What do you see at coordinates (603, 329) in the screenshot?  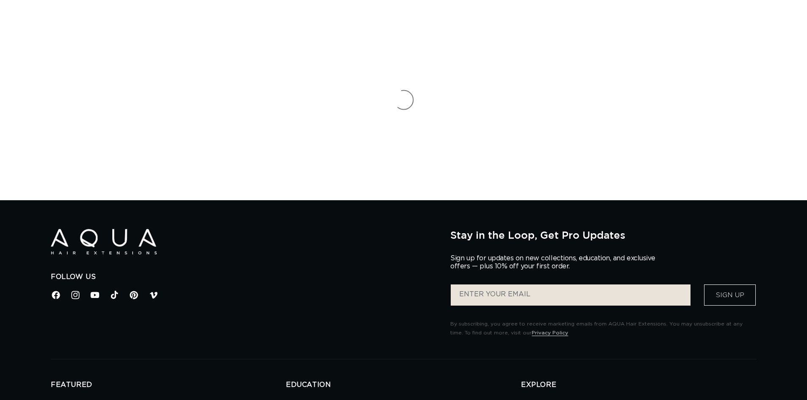 I see `p: By subscribing, you agree to receive marketing emails from AQUA Hair Extensions. You may unsubscr...` at bounding box center [603, 329].